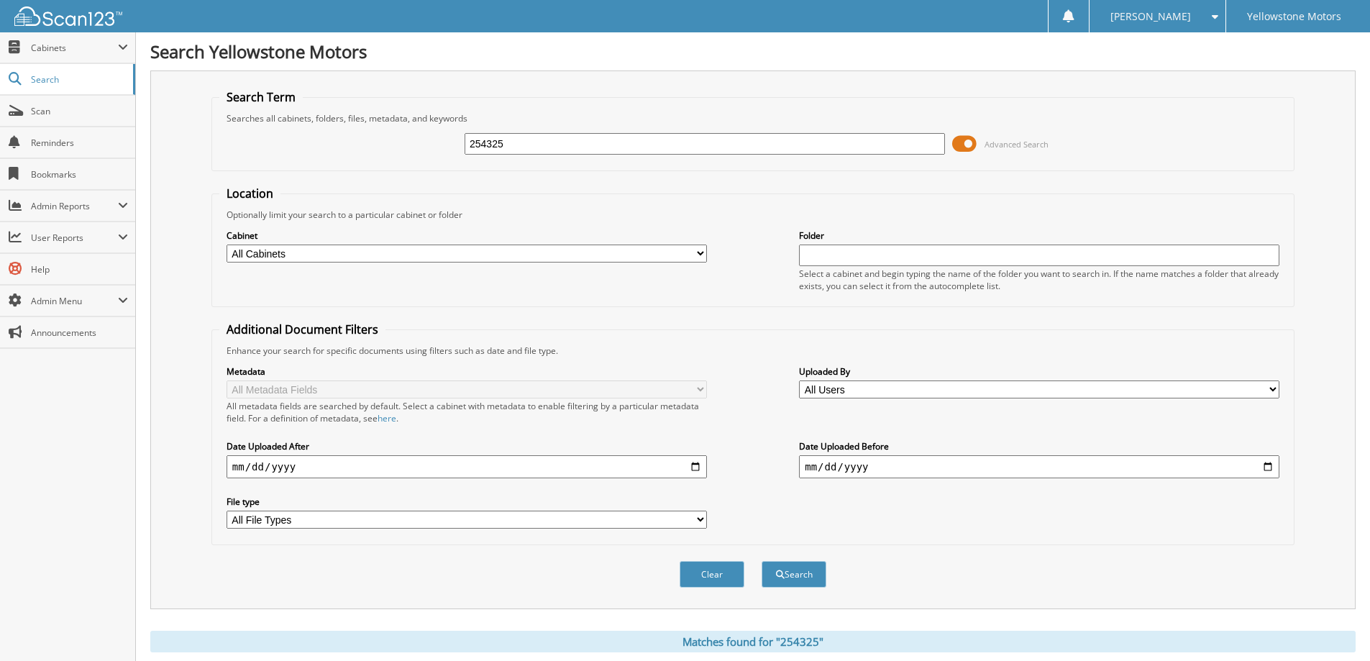  What do you see at coordinates (794, 574) in the screenshot?
I see `button: Search` at bounding box center [794, 574].